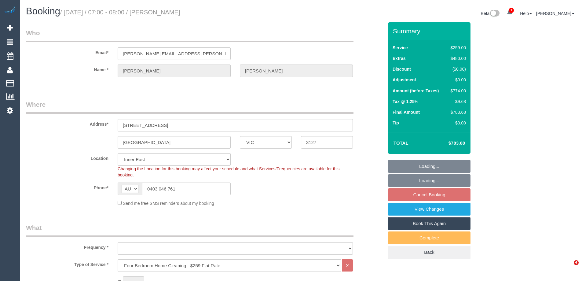 This screenshot has width=582, height=281. What do you see at coordinates (67, 157) in the screenshot?
I see `label: Location` at bounding box center [67, 157].